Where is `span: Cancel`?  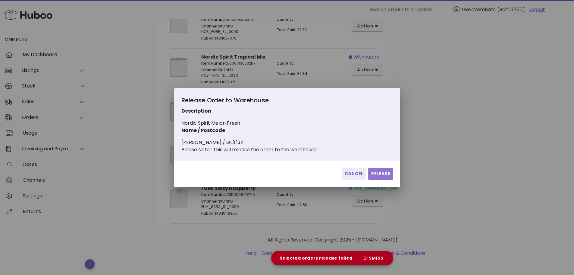 span: Cancel is located at coordinates (354, 173).